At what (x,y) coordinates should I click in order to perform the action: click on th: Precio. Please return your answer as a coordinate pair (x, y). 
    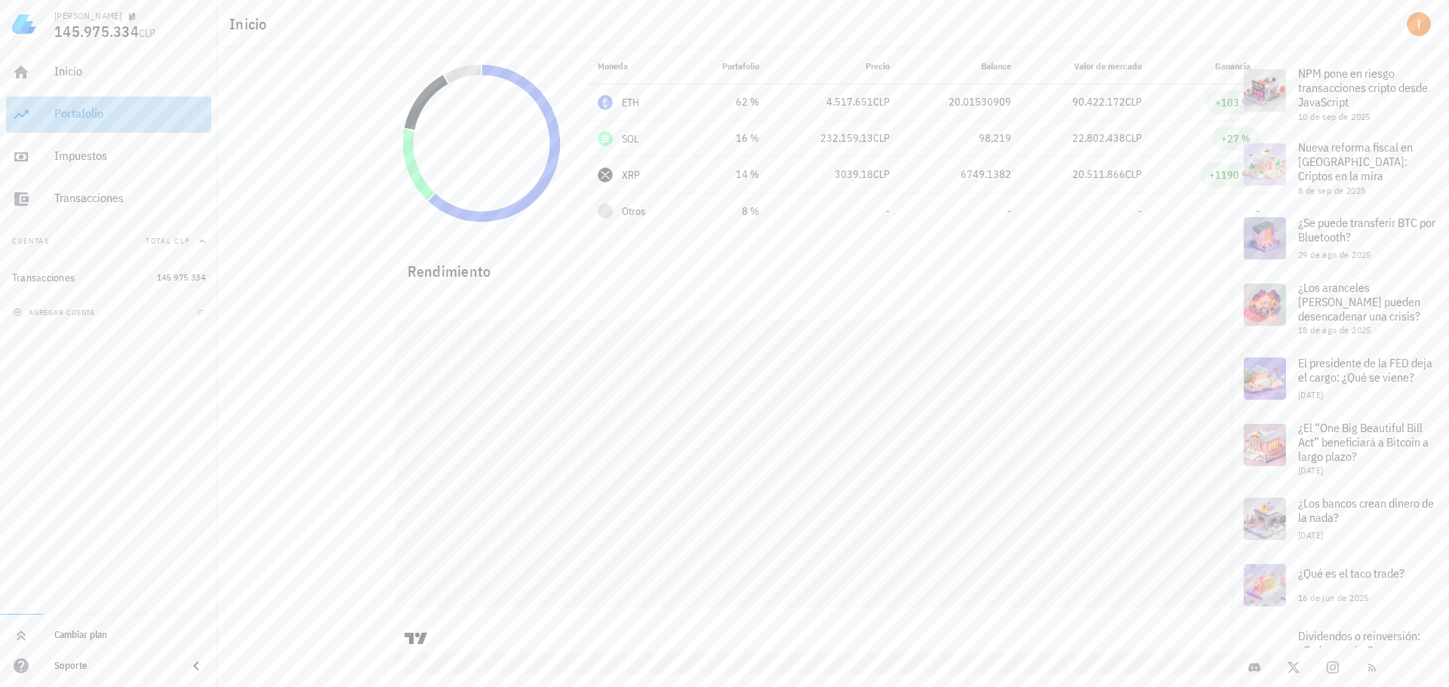
    Looking at the image, I should click on (836, 66).